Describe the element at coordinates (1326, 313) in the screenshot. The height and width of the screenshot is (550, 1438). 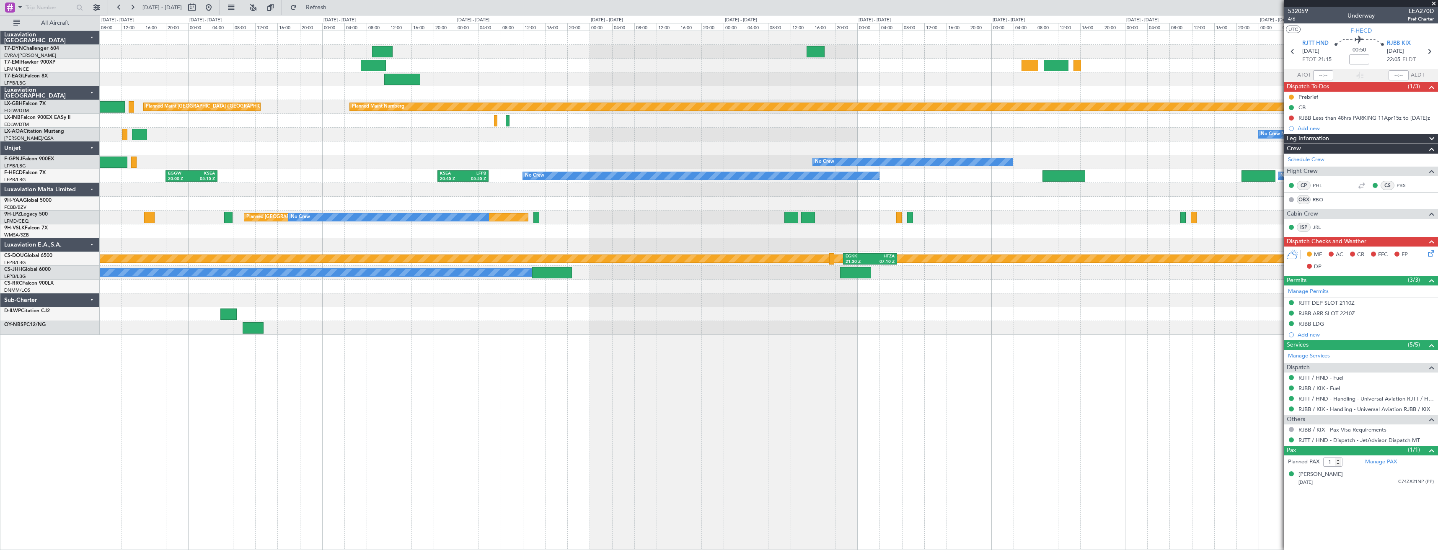
I see `div: RJBB ARR SLOT 2210Z` at that location.